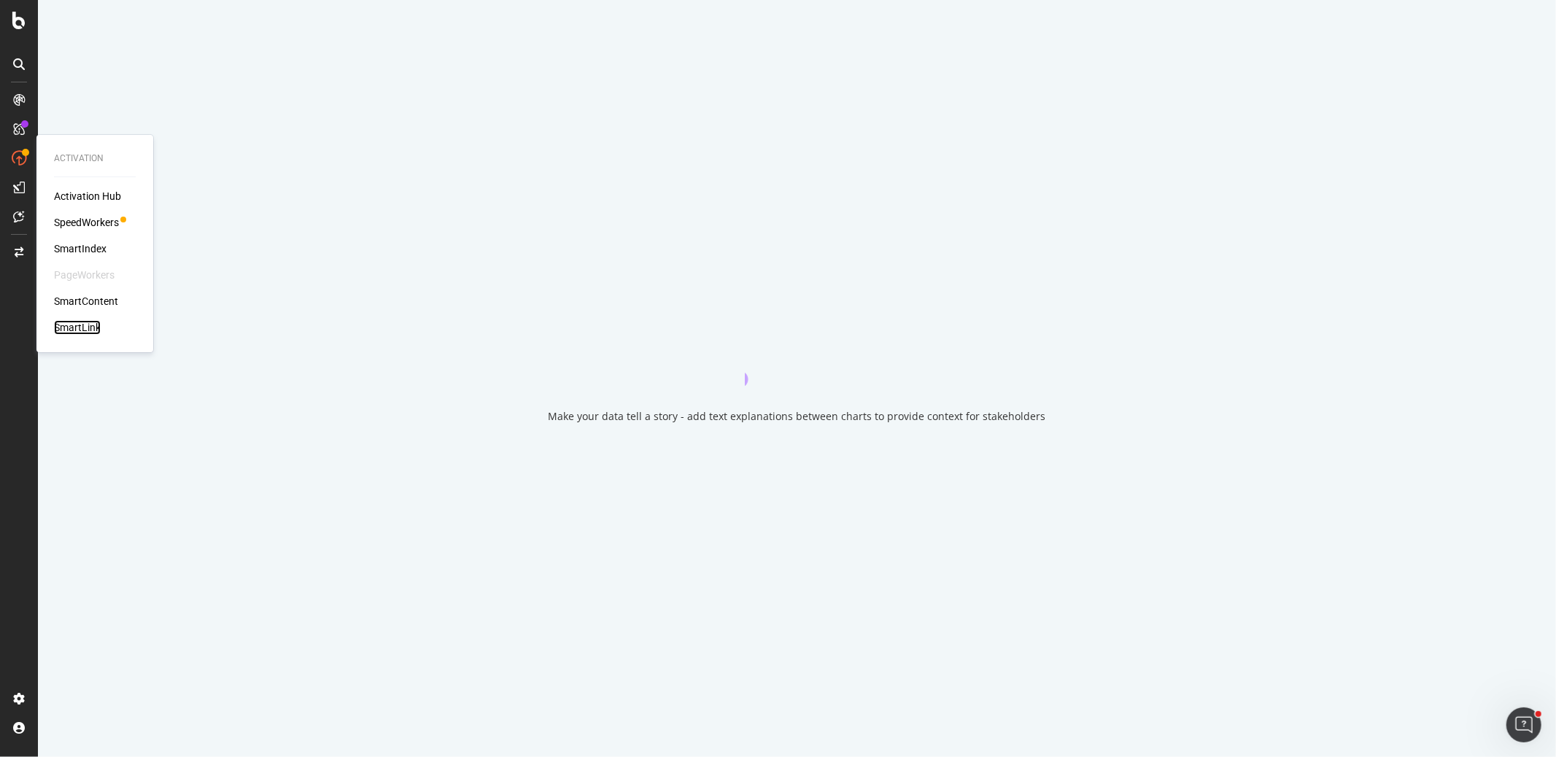  What do you see at coordinates (74, 345) in the screenshot?
I see `span: Search for help` at bounding box center [74, 345].